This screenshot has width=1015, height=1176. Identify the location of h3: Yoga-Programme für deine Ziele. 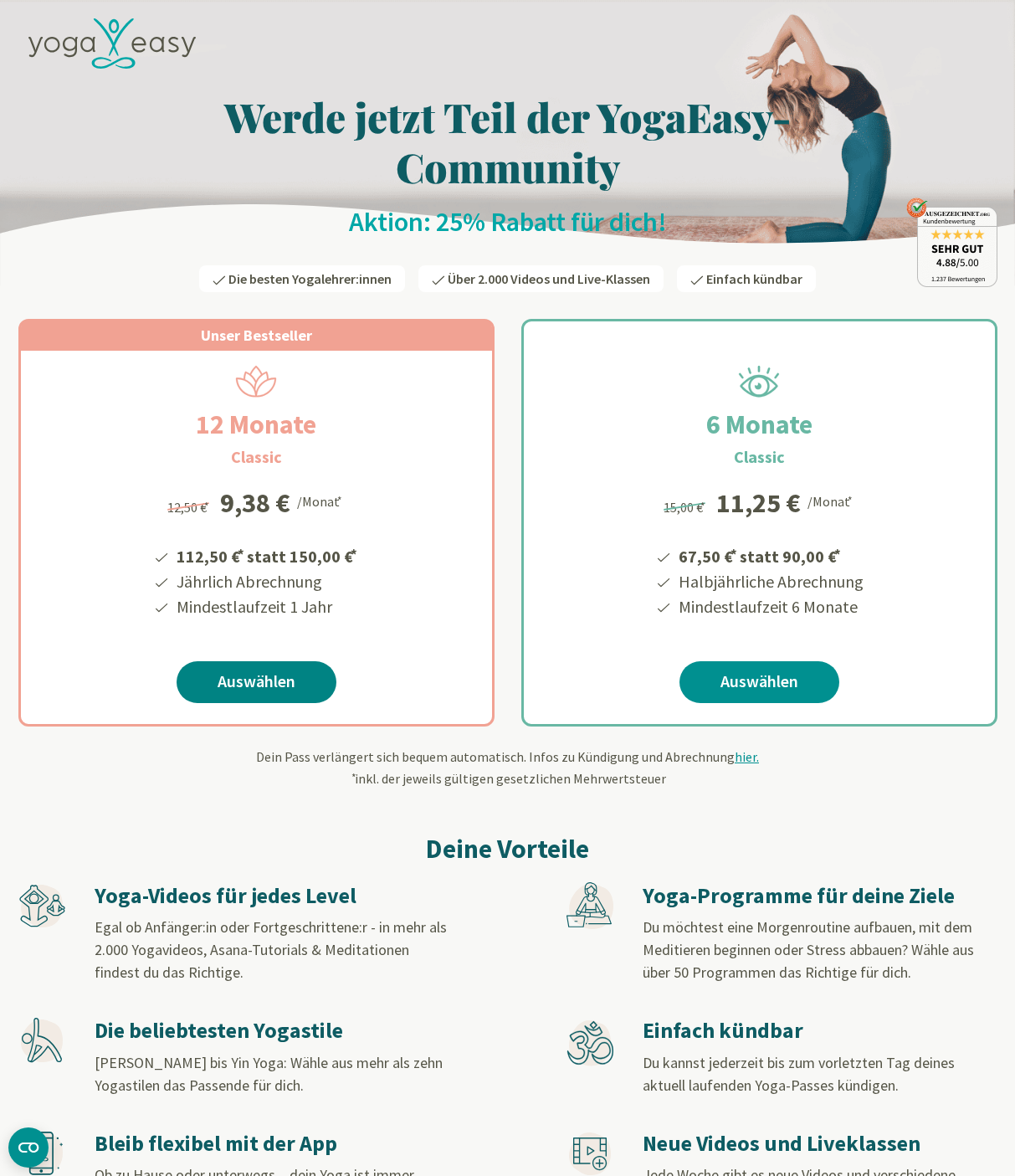
(819, 895).